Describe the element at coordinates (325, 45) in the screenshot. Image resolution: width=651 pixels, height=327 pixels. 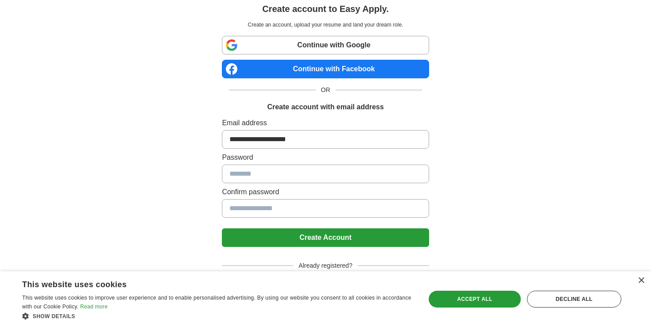
I see `a: Continue with Google` at that location.